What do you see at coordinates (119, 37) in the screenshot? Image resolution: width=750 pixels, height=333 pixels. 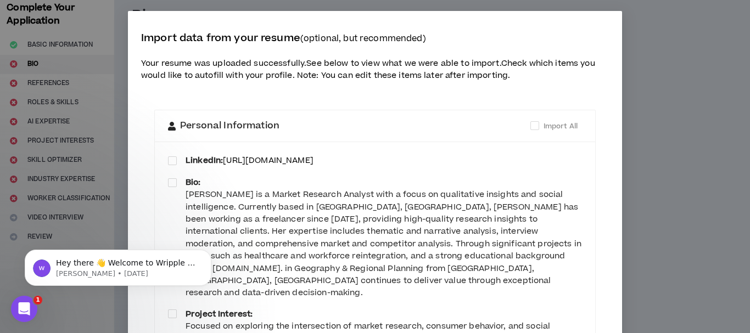 I see `p: Hey there 👋 Welcome to Wripple 🙌 Take a look around! If you have any questions, just reply to thi...` at bounding box center [119, 37].